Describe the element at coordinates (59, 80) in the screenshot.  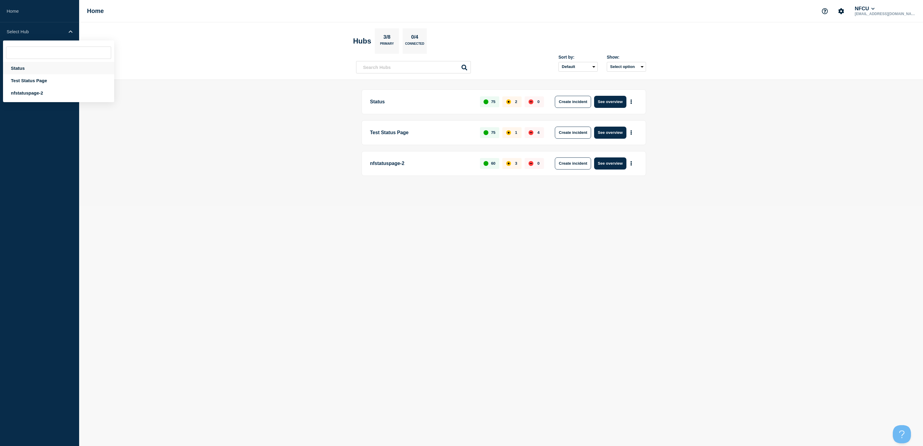
I see `div: Test Status Page` at that location.